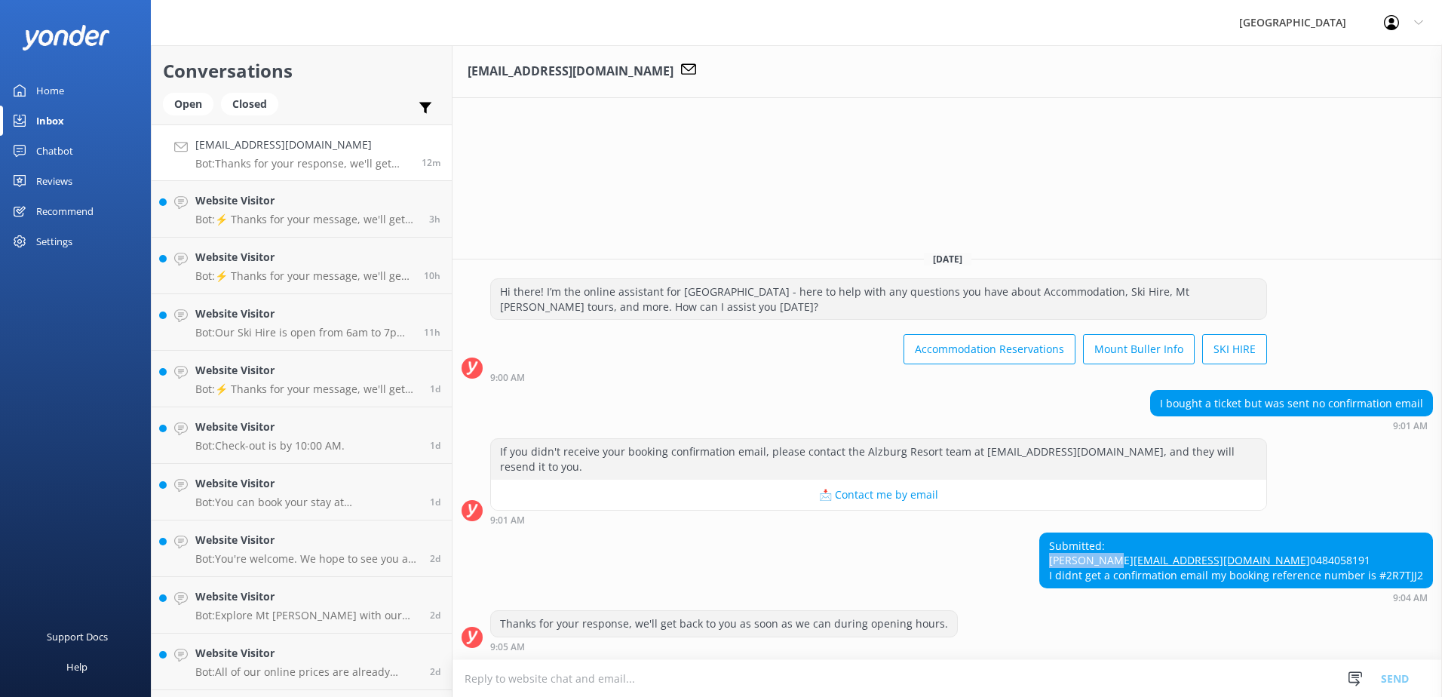 This screenshot has height=697, width=1442. I want to click on span: 09:04am 19-Aug-2025 (UTC +10:00) Australia/Sydney, so click(431, 162).